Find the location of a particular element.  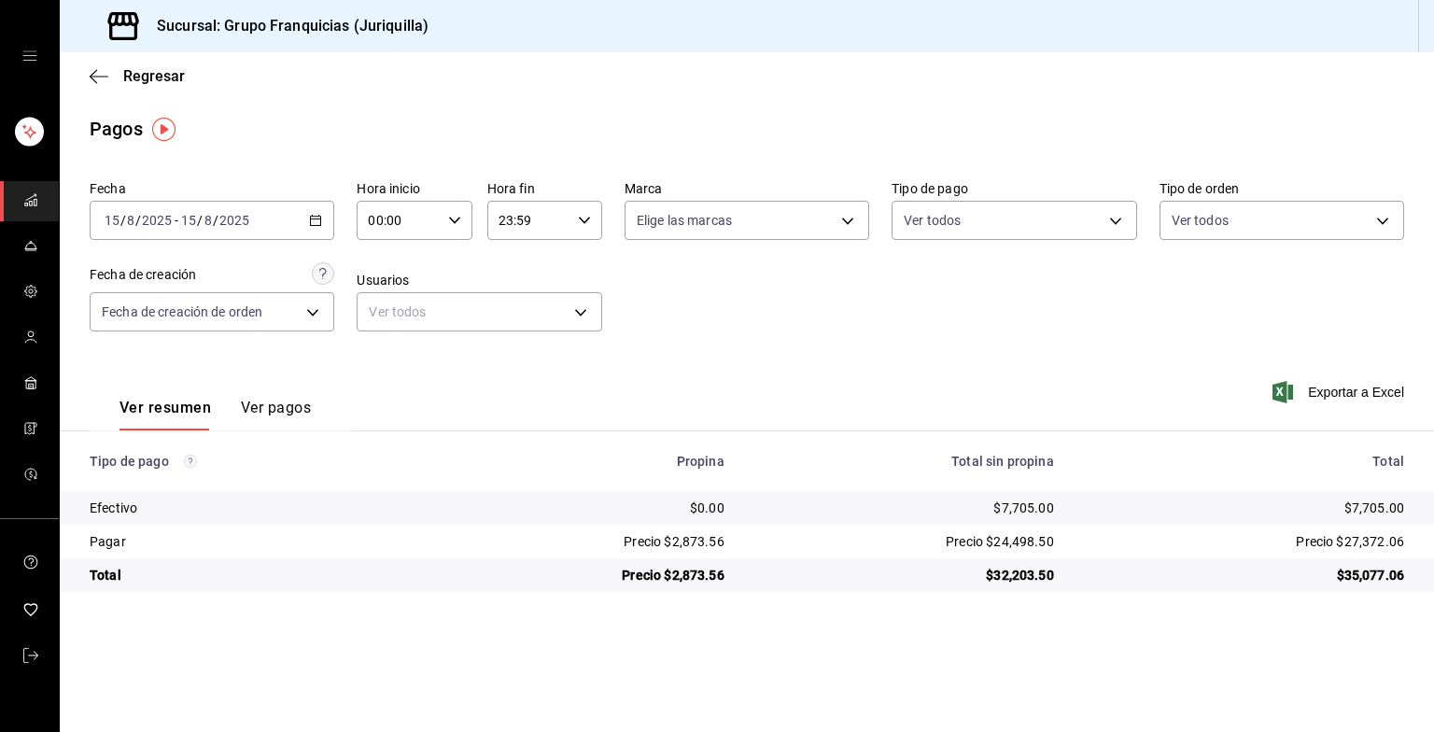

button: Regresar is located at coordinates (137, 76).